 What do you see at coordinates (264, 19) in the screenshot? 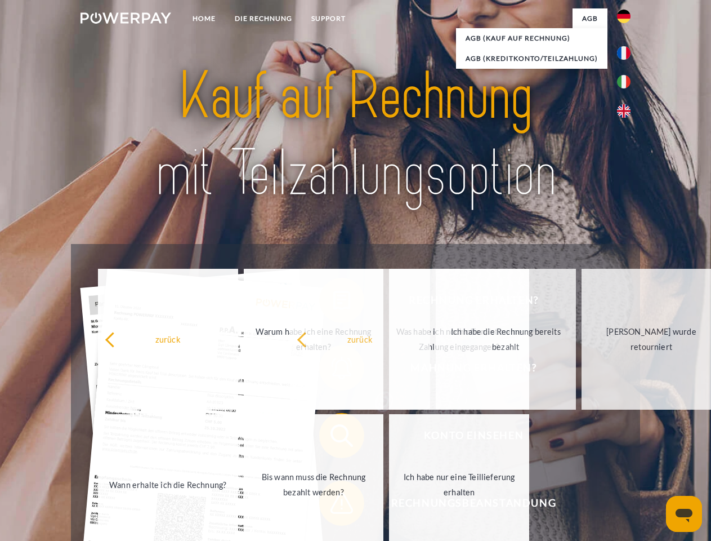
I see `a: DIE RECHNUNG` at bounding box center [264, 19].